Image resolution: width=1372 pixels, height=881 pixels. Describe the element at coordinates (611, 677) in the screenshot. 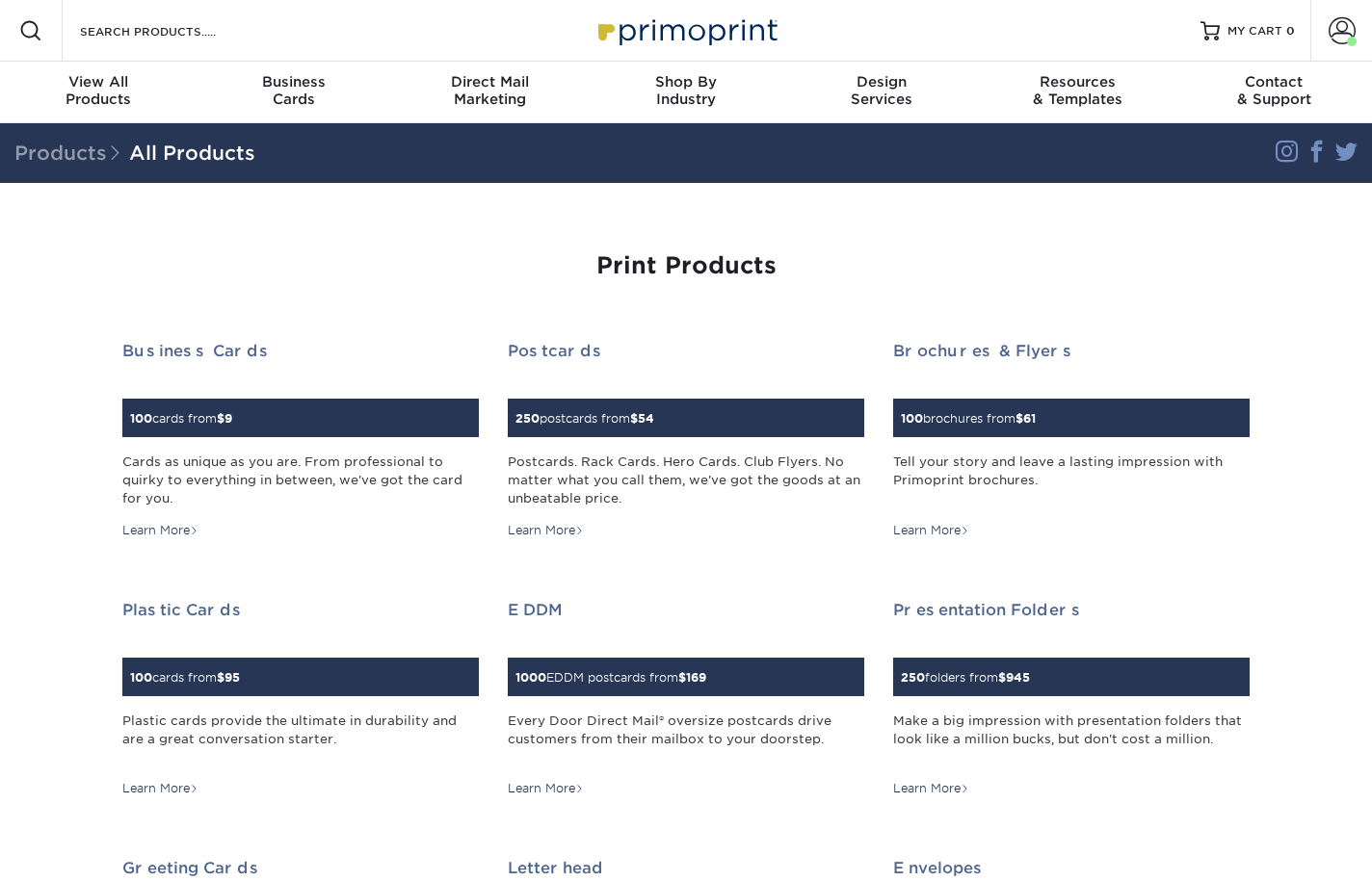

I see `small: EDDM postcards from` at that location.